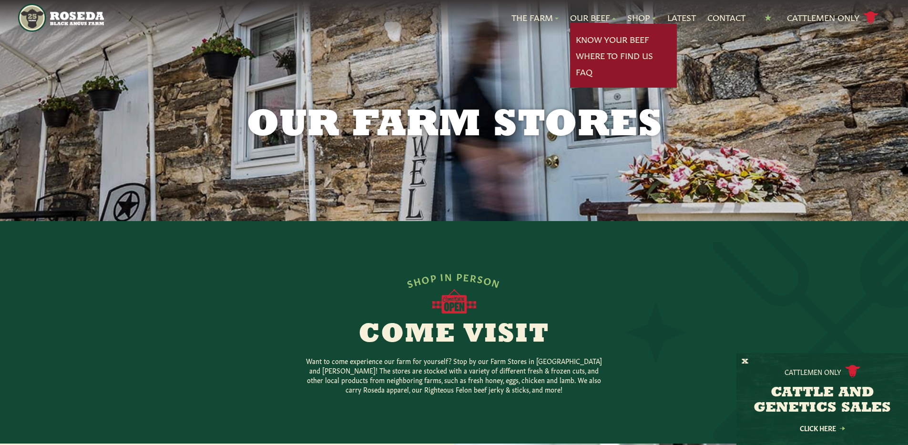 Image resolution: width=908 pixels, height=445 pixels. Describe the element at coordinates (614, 56) in the screenshot. I see `a: Where To Find Us` at that location.